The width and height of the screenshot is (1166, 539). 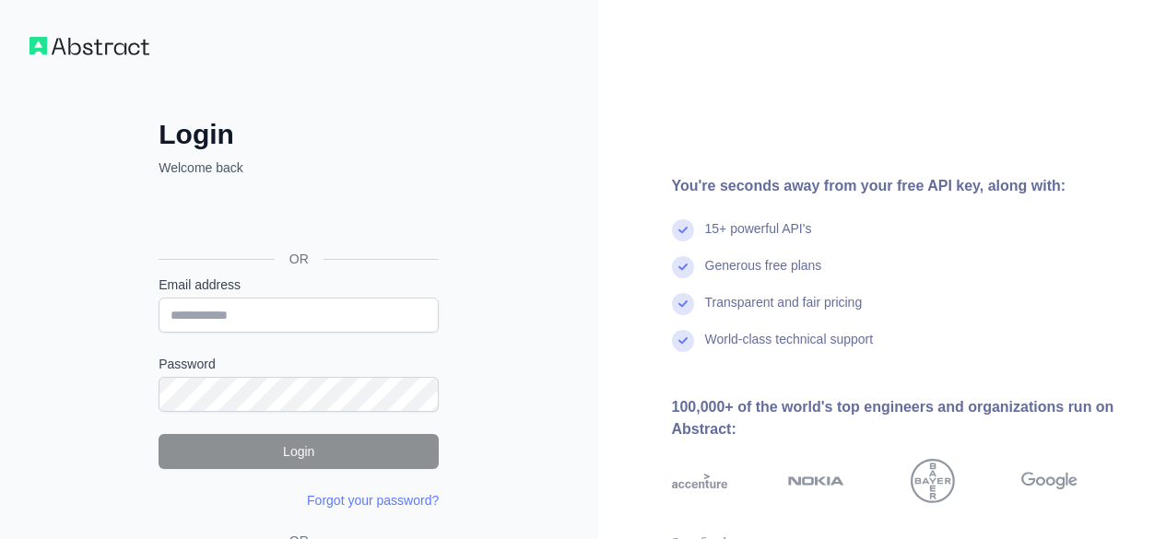 What do you see at coordinates (299, 135) in the screenshot?
I see `h2: Login` at bounding box center [299, 135].